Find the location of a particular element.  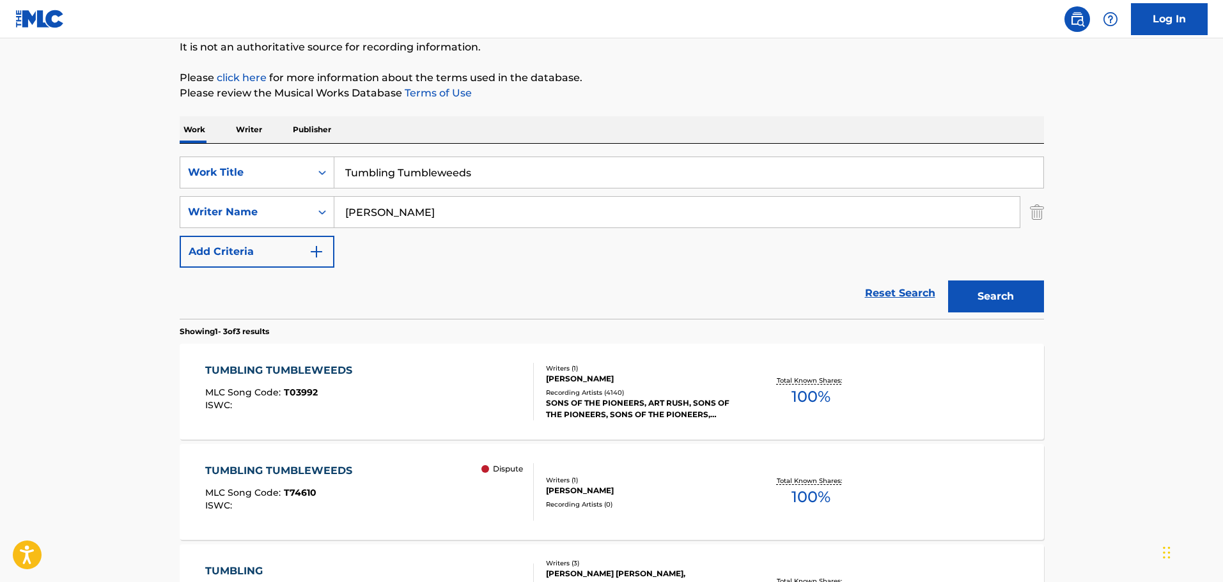

div: Recording Artists ( 0 ) is located at coordinates (642, 504).